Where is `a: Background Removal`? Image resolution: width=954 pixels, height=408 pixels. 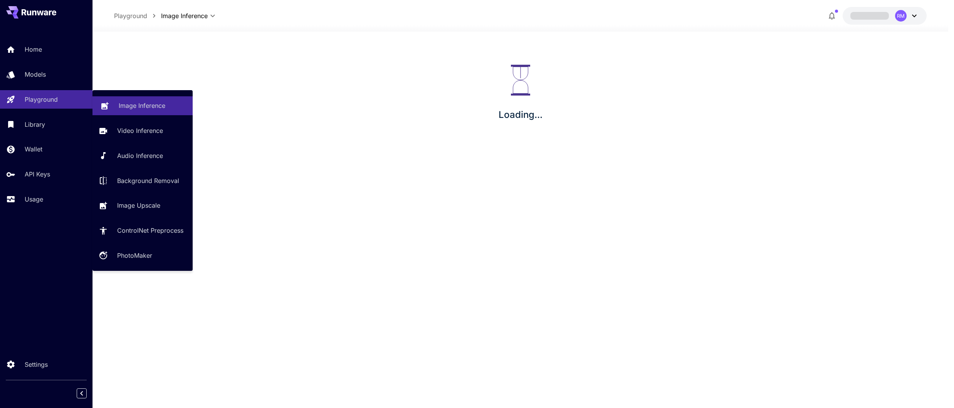 a: Background Removal is located at coordinates (143, 180).